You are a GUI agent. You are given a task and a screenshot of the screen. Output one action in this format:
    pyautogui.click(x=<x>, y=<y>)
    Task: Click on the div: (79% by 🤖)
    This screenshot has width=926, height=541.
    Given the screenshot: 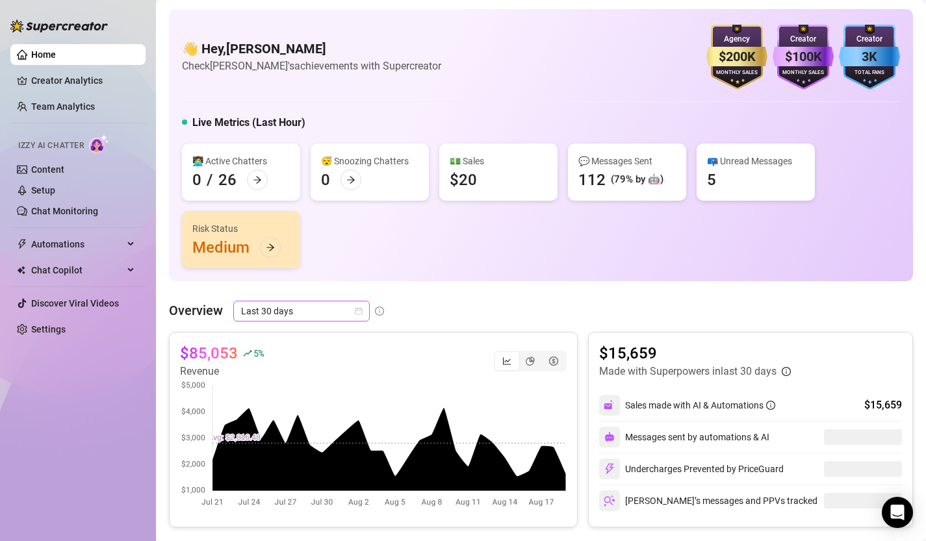 What is the action you would take?
    pyautogui.click(x=637, y=180)
    